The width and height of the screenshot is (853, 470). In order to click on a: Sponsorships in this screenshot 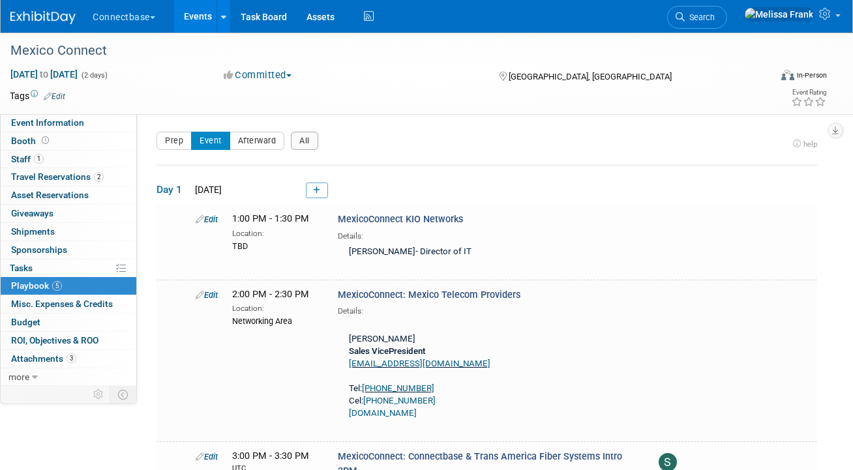, I will do `click(68, 250)`.